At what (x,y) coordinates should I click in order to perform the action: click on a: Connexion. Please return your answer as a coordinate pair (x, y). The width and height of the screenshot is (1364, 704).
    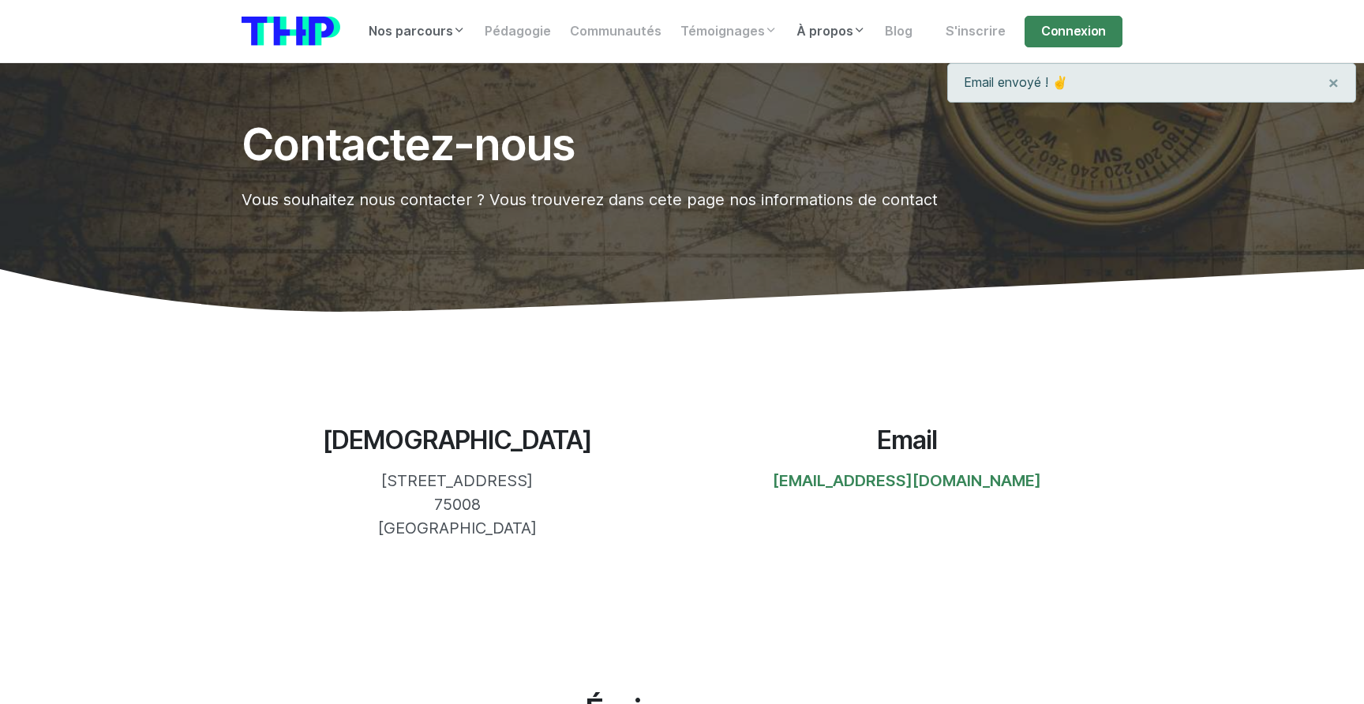
    Looking at the image, I should click on (1073, 32).